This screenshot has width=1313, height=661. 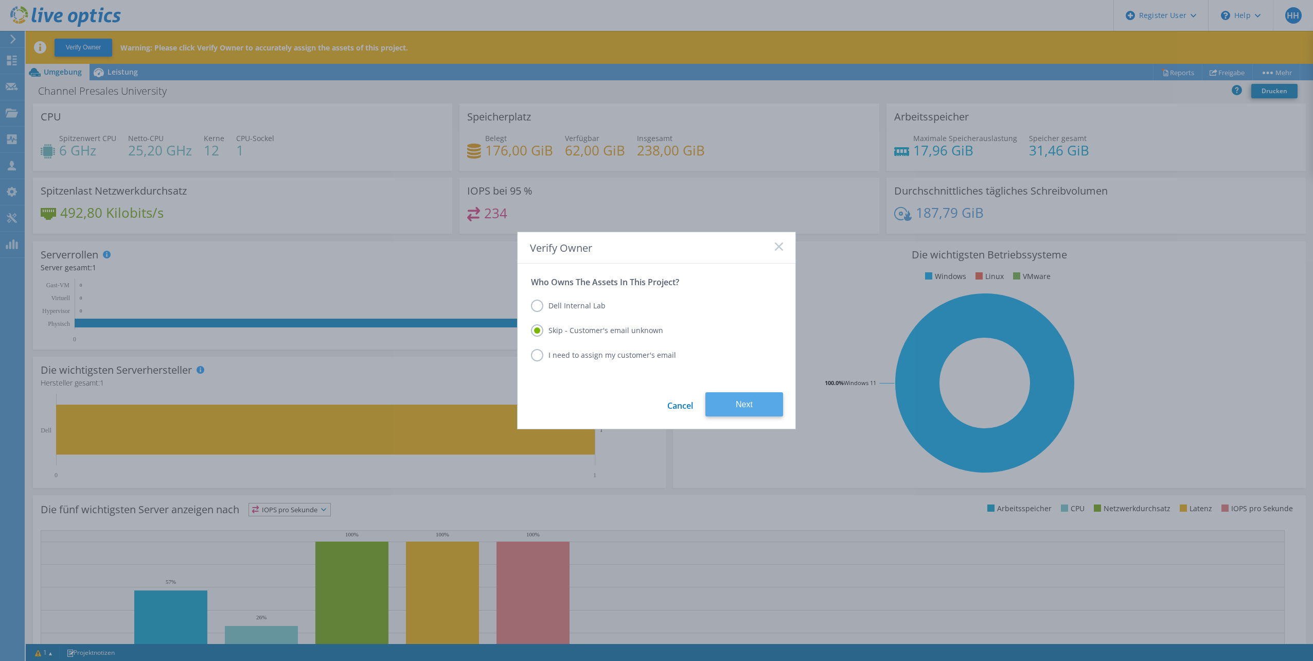 What do you see at coordinates (657, 282) in the screenshot?
I see `p: Who Owns The Assets In This Project?` at bounding box center [657, 282].